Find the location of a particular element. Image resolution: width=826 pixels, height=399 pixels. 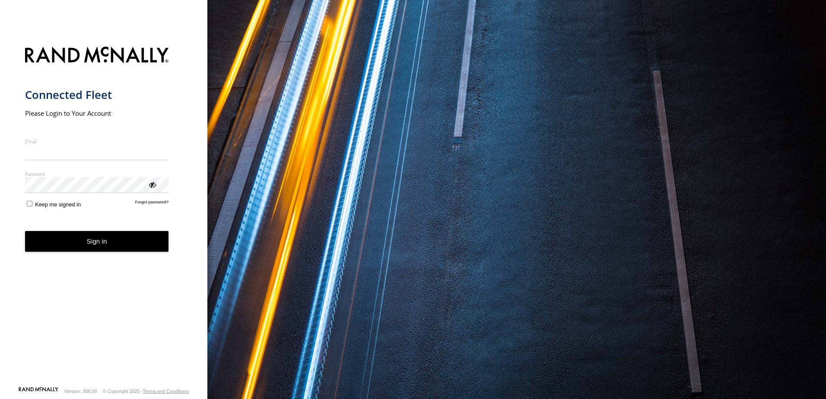

form: main is located at coordinates (104, 214).